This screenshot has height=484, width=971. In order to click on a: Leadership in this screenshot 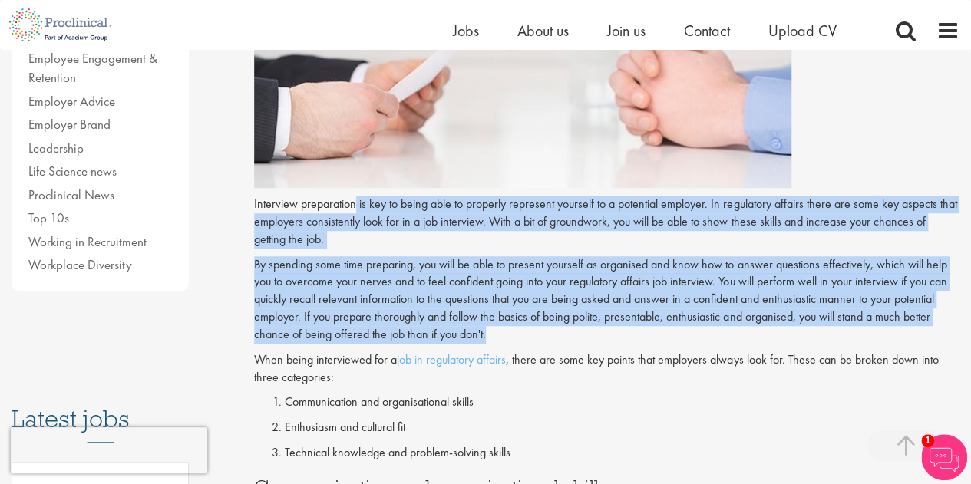, I will do `click(56, 148)`.